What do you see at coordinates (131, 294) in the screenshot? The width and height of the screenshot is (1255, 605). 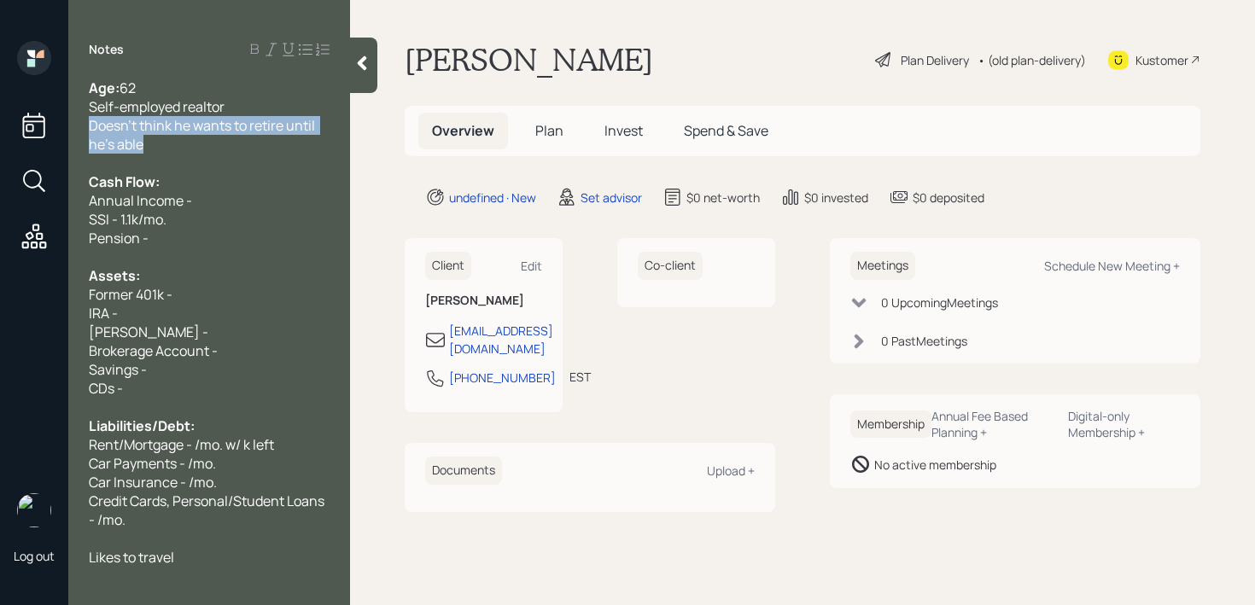 I see `span: Former 401k -` at bounding box center [131, 294].